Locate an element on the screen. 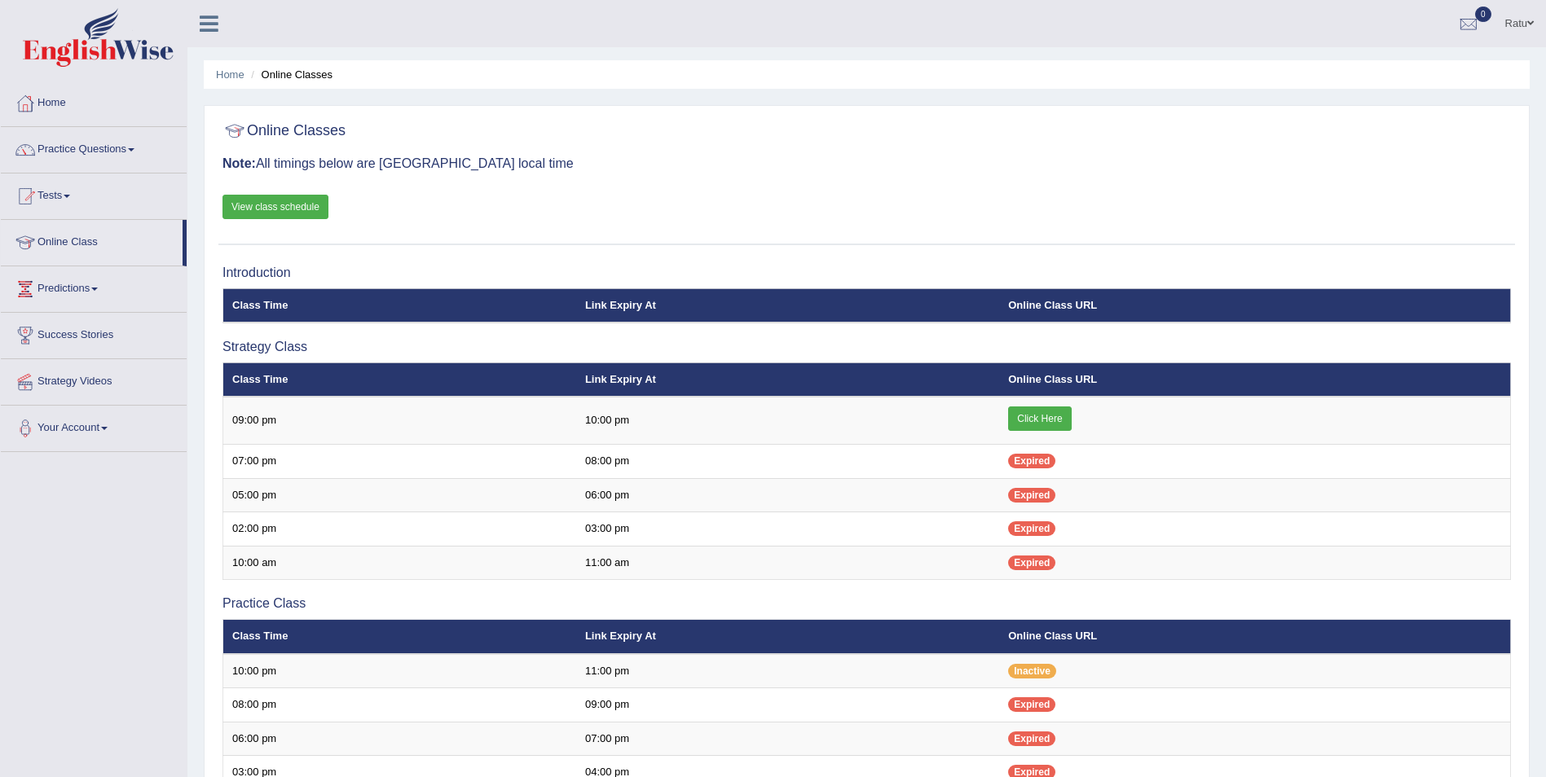 This screenshot has width=1546, height=777. a: Practice Questions is located at coordinates (94, 147).